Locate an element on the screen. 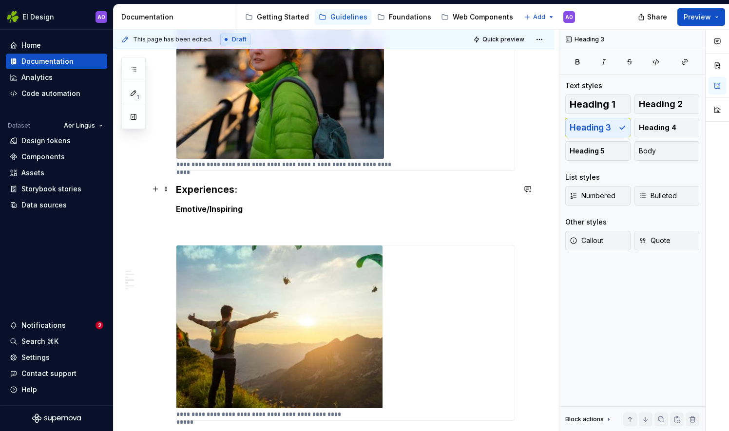 This screenshot has width=729, height=431. button: Heading 5 is located at coordinates (598, 151).